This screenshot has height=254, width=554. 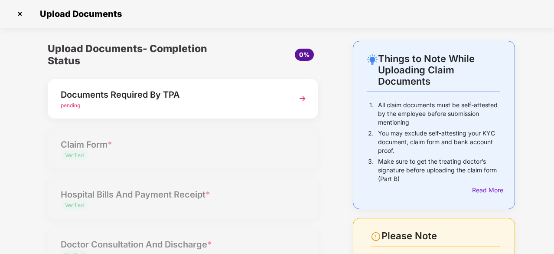 I want to click on span: 0%, so click(x=304, y=54).